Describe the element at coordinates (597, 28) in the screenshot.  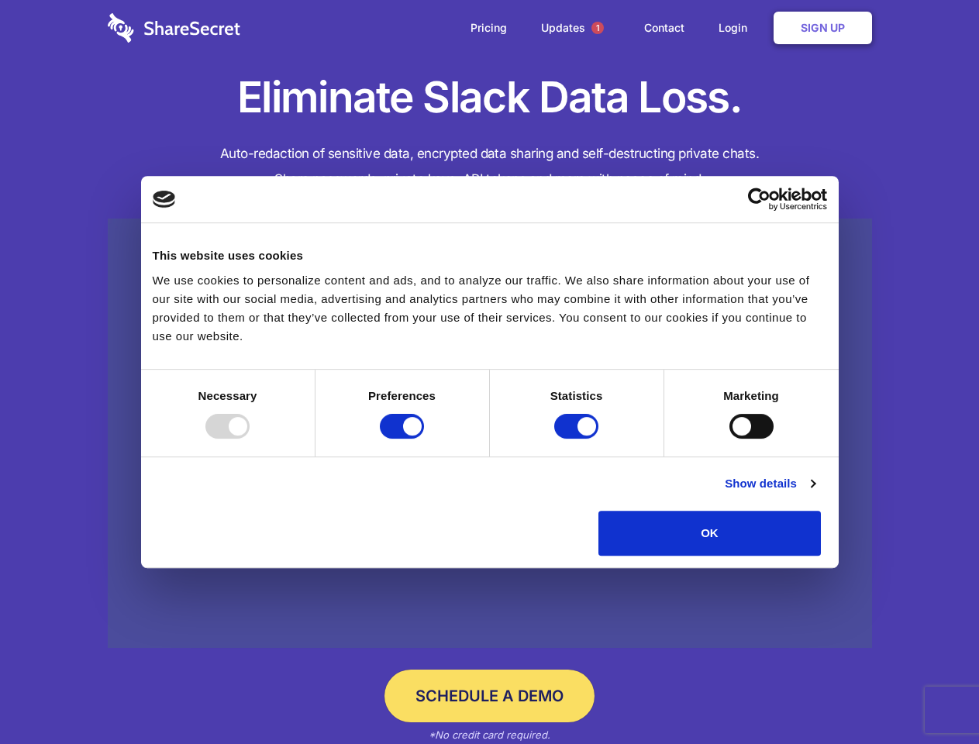
I see `span: 1` at that location.